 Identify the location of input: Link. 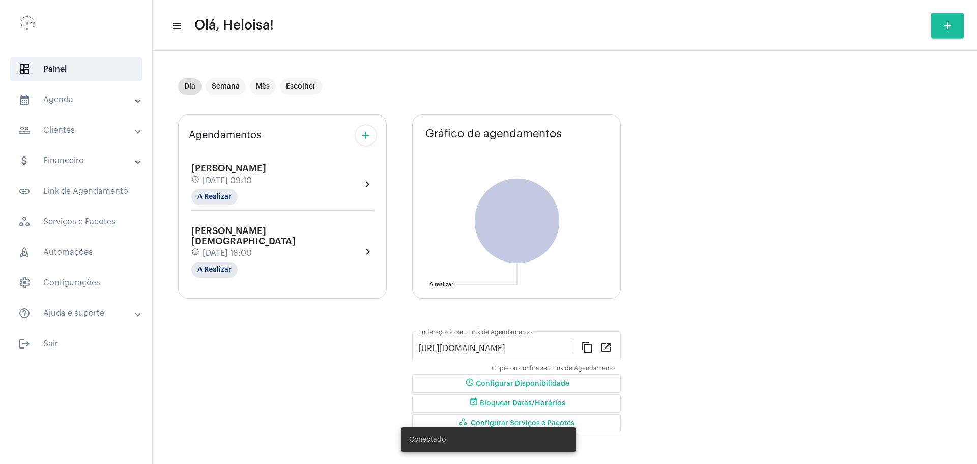
(496, 349).